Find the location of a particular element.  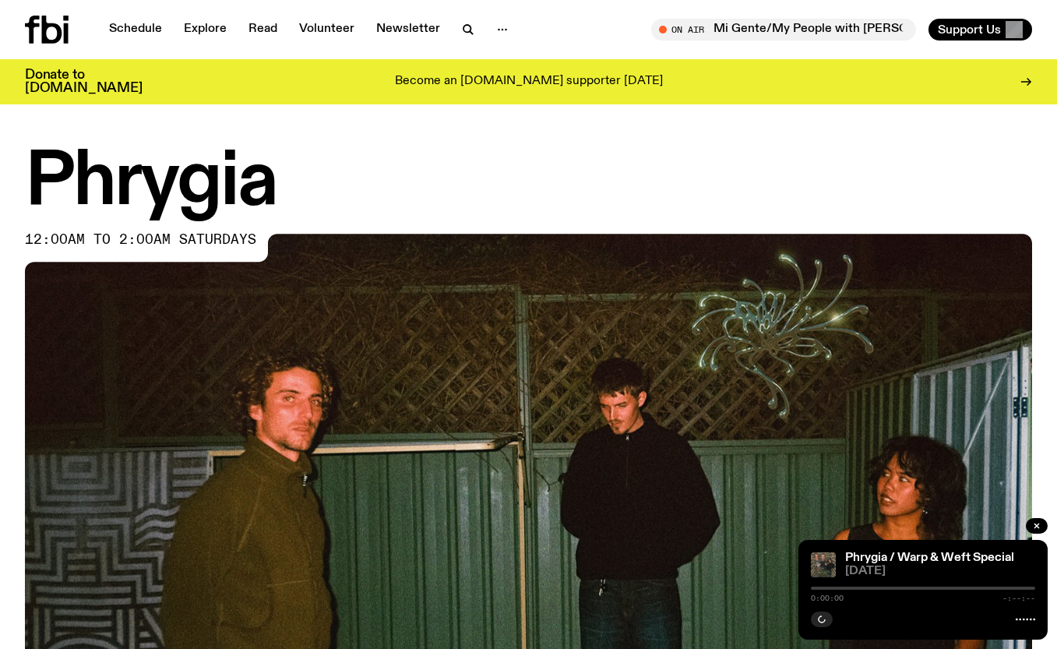

span: Tune in live is located at coordinates (788, 29).